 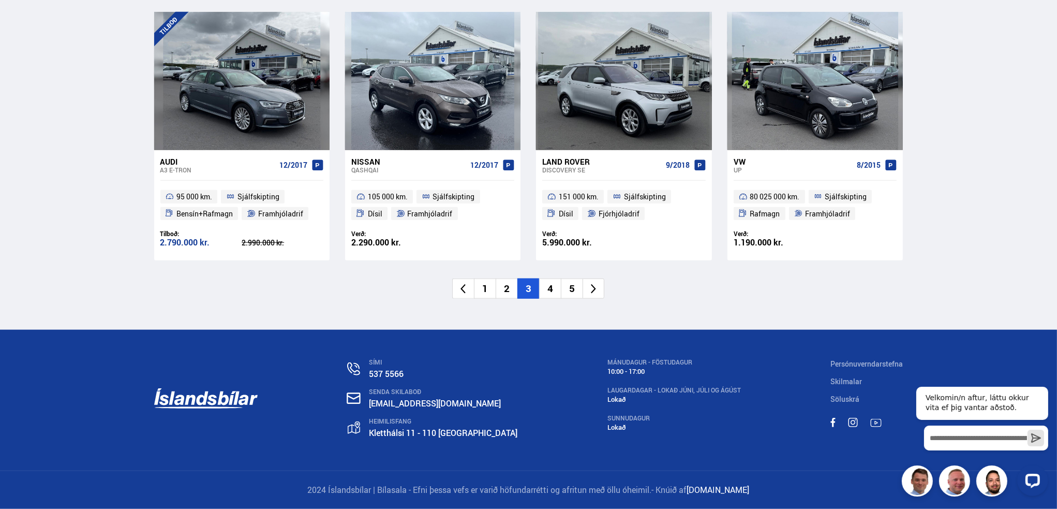 What do you see at coordinates (775, 197) in the screenshot?
I see `span: 80 025 000 km.` at bounding box center [775, 197].